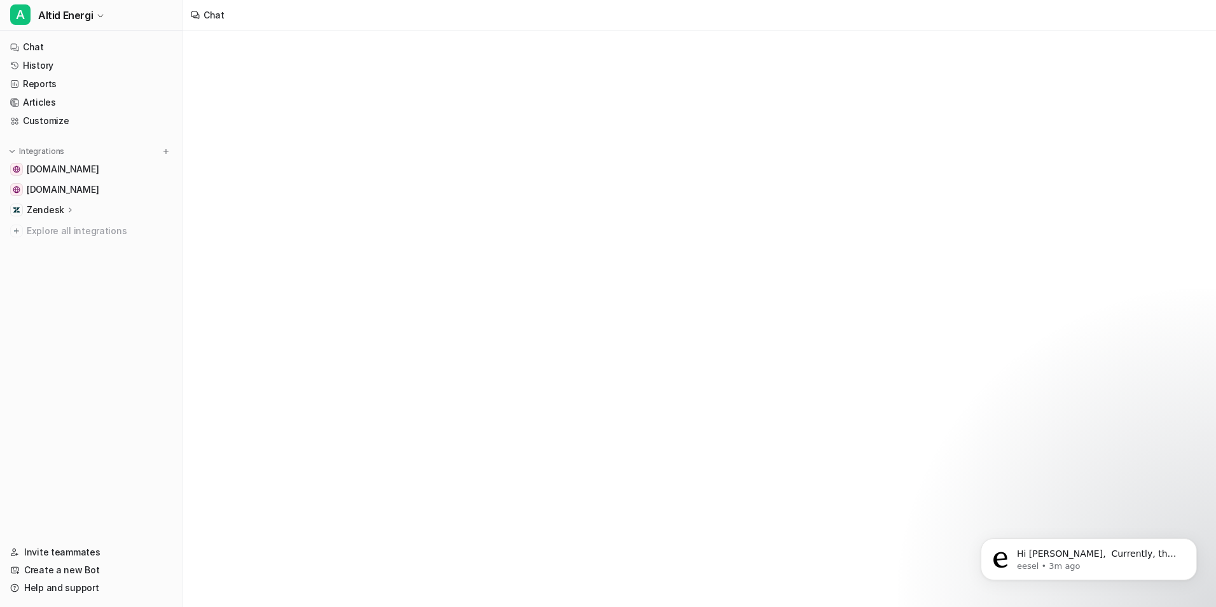  I want to click on img: altidenergi.dk, so click(17, 169).